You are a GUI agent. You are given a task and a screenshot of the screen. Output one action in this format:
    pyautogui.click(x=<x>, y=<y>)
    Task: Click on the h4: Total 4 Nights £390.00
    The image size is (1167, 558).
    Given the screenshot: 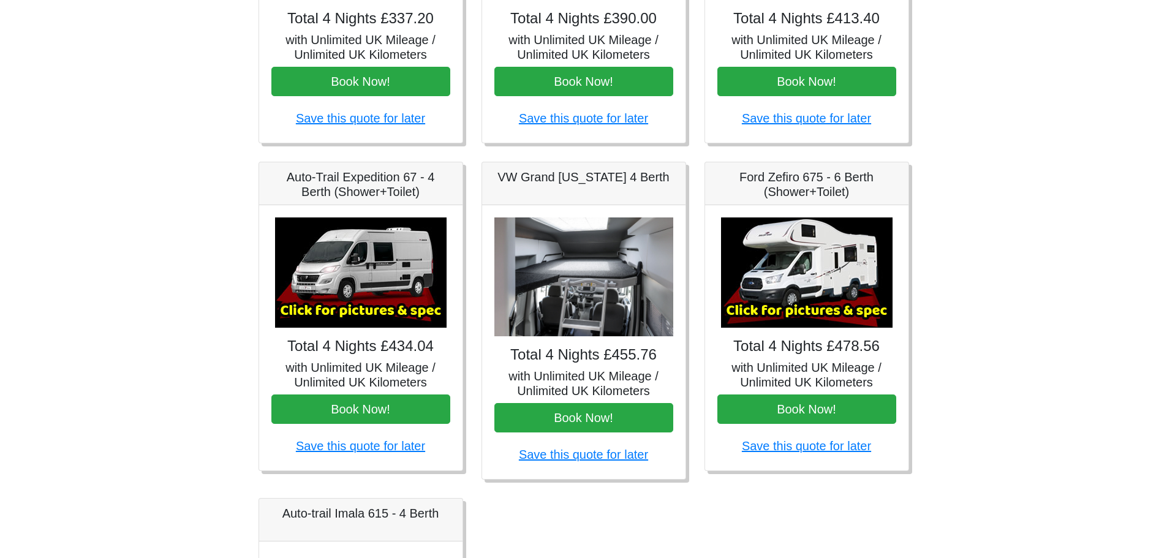 What is the action you would take?
    pyautogui.click(x=584, y=18)
    